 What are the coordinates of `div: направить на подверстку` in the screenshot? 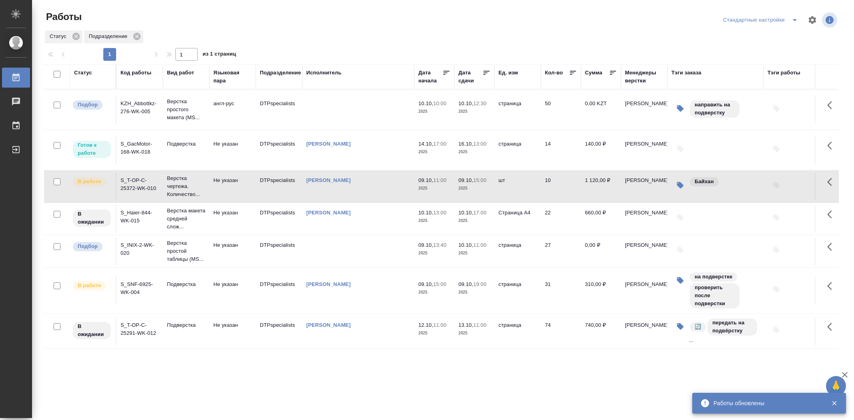 It's located at (715, 109).